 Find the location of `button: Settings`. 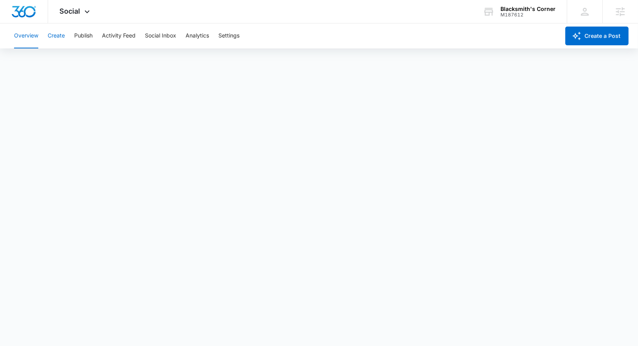

button: Settings is located at coordinates (229, 36).